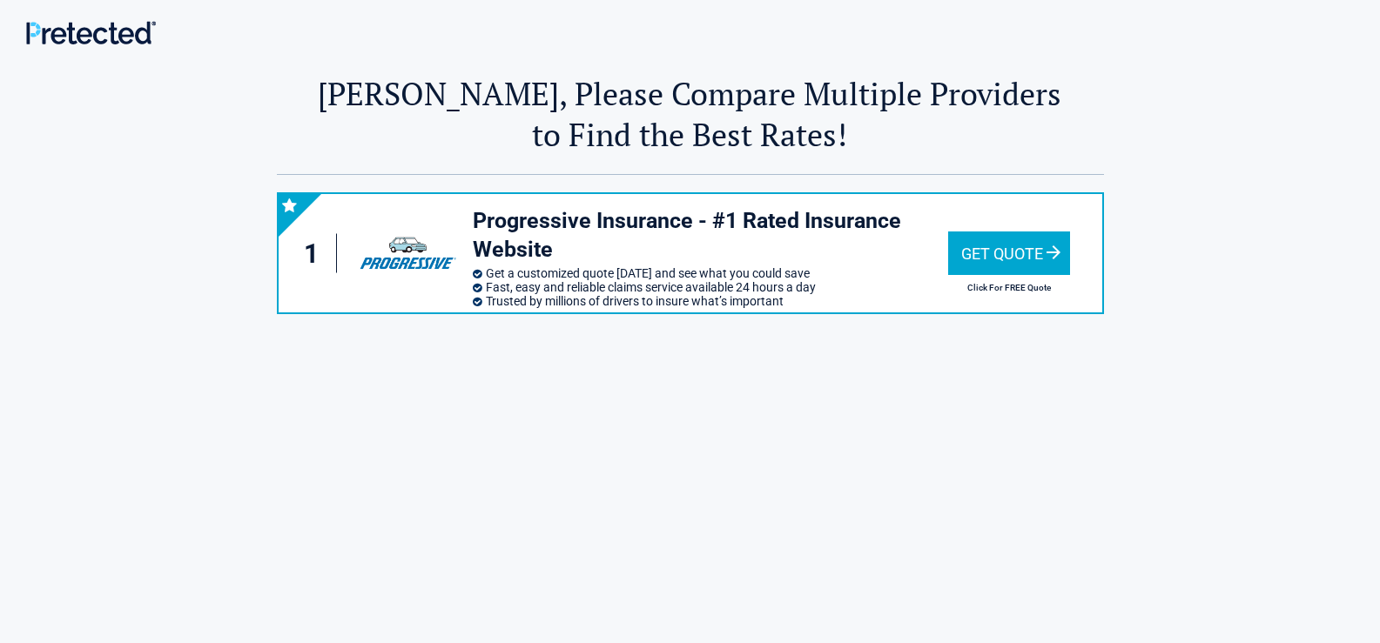  I want to click on div: Get Quote, so click(1009, 253).